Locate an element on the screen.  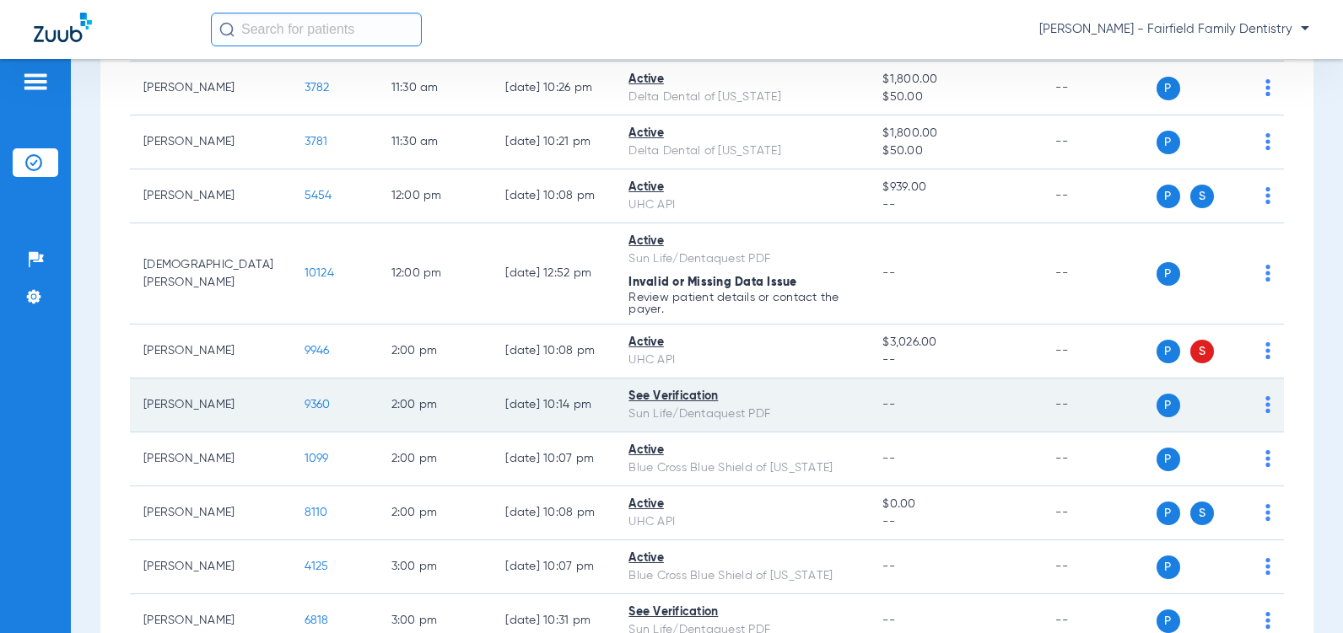
input: Search for patients is located at coordinates (316, 30).